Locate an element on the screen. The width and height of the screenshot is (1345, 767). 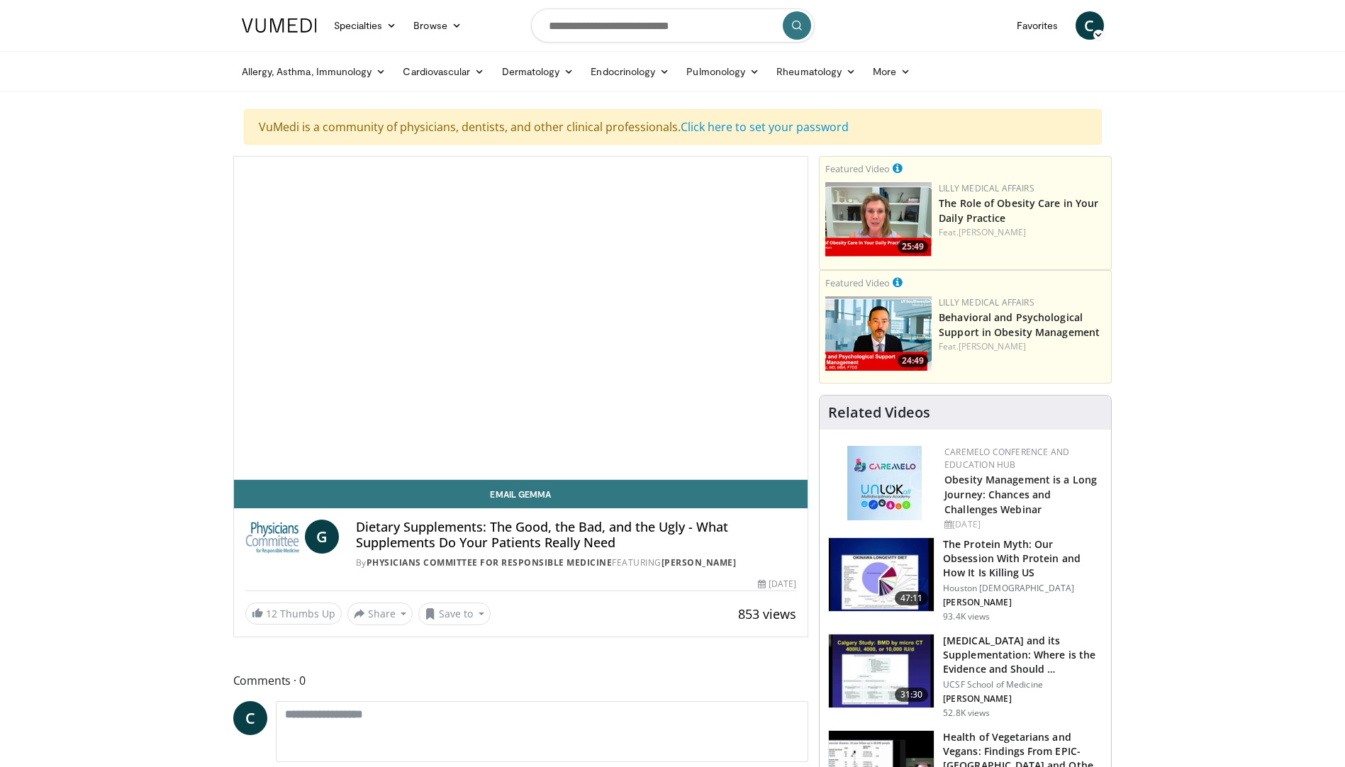
span: 47:11 is located at coordinates (912, 598).